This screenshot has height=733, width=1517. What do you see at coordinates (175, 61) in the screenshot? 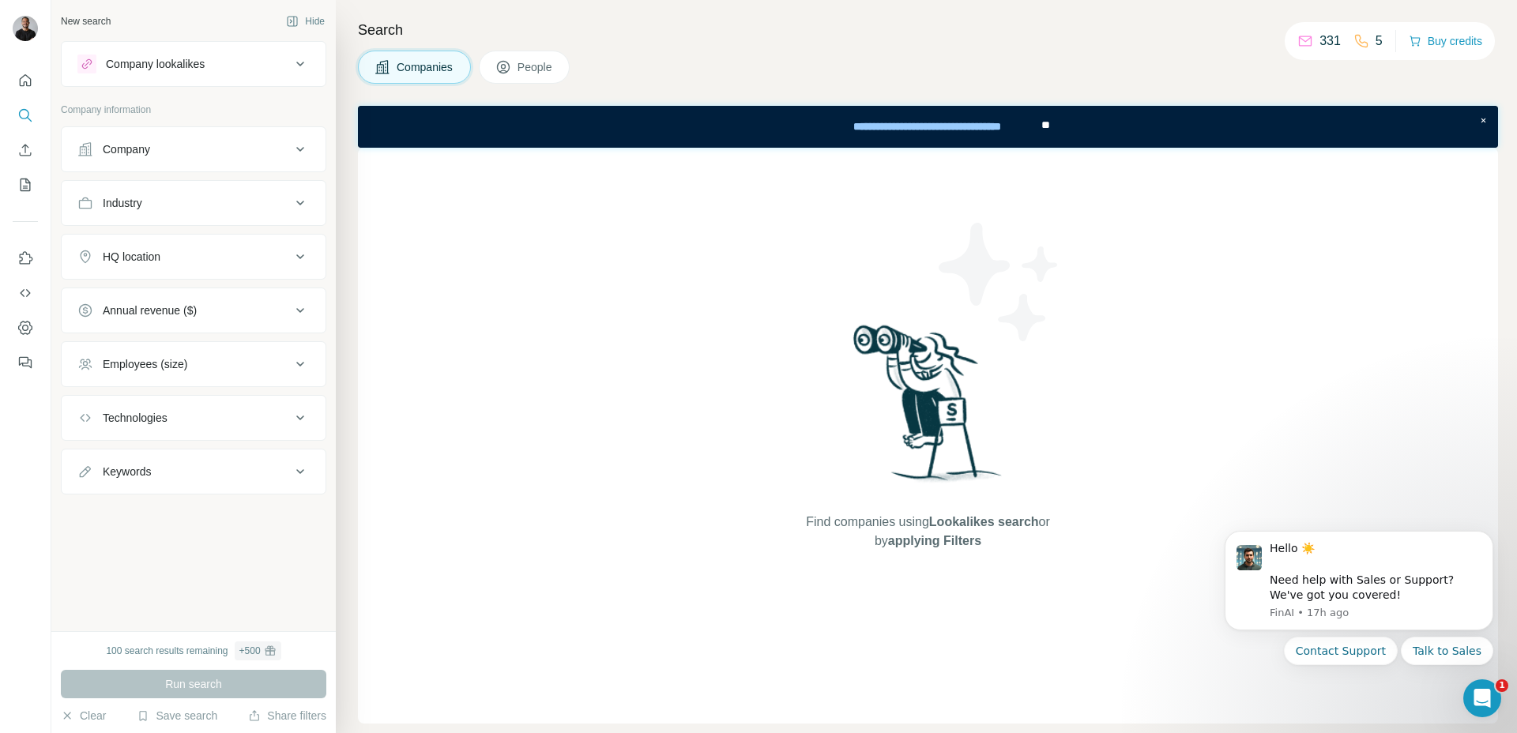
I see `div: Message content` at bounding box center [175, 61].